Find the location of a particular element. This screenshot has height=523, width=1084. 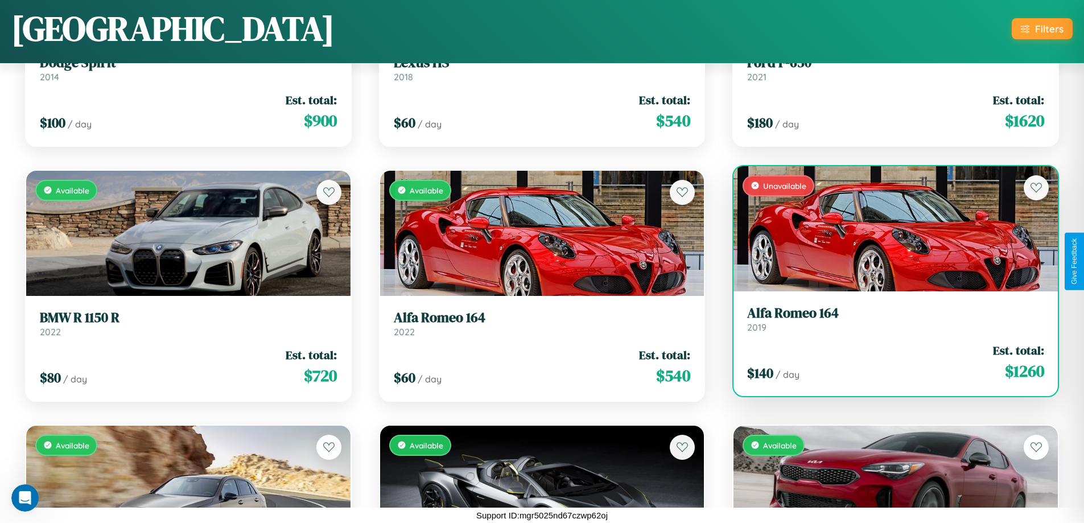

button: Filters is located at coordinates (1042, 28).